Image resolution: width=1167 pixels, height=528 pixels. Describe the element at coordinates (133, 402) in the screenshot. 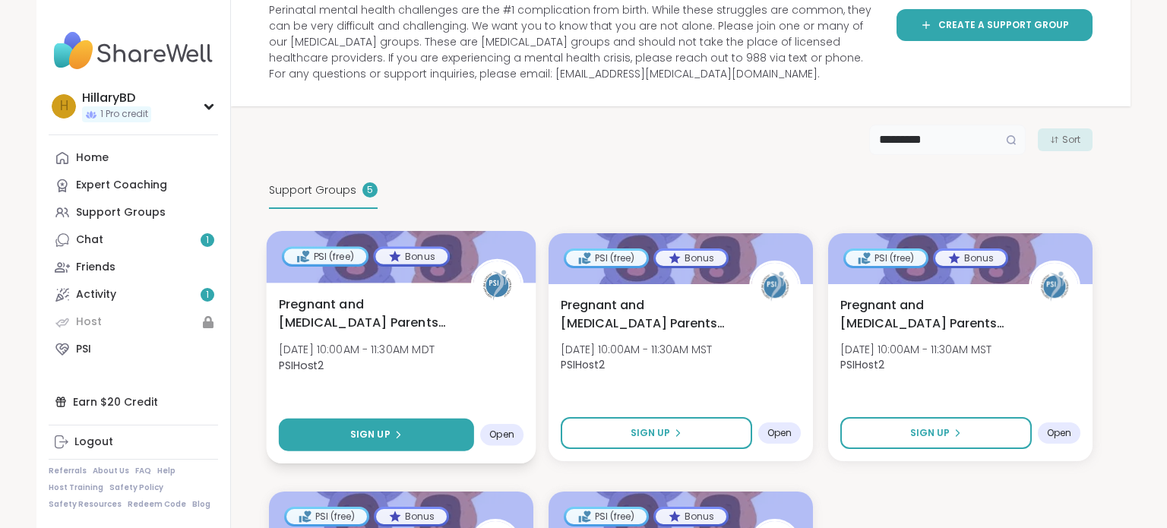

I see `div: Earn $20 Credit` at that location.